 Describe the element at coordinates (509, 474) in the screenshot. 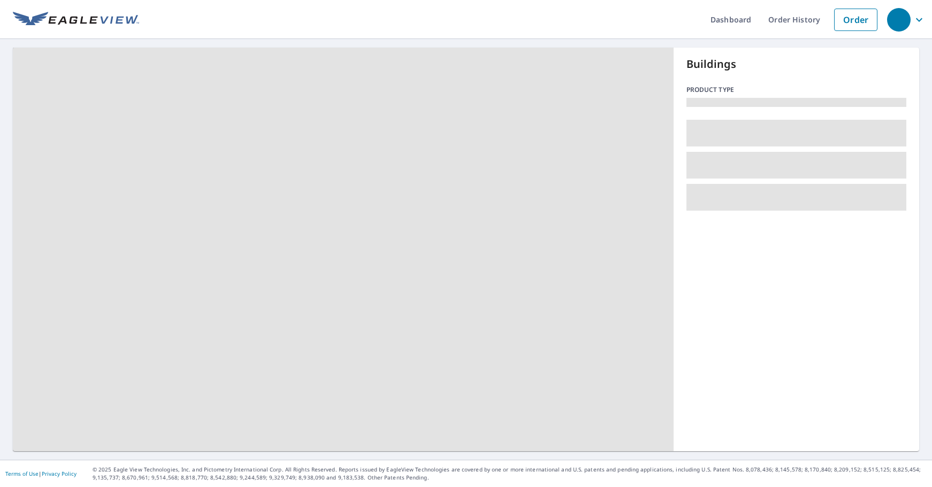

I see `p: © 2025 Eagle View Technologies, Inc. and Pictometry International Corp. All Rights Reserved. Repo...` at that location.